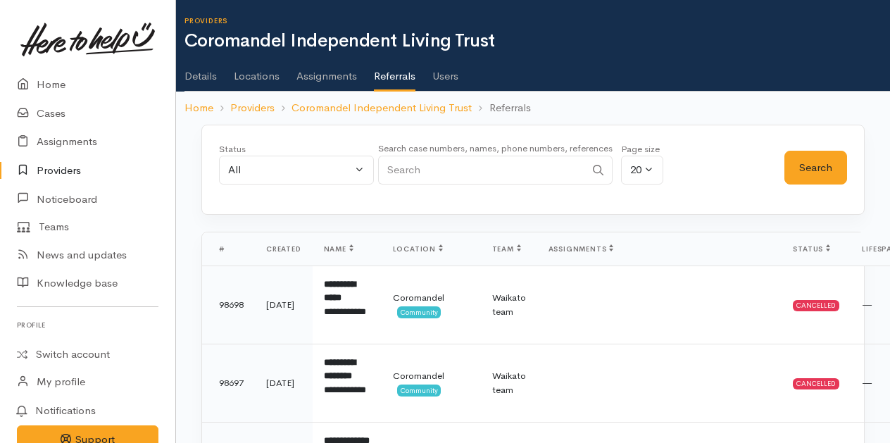 The height and width of the screenshot is (443, 890). What do you see at coordinates (252, 108) in the screenshot?
I see `a: Providers` at bounding box center [252, 108].